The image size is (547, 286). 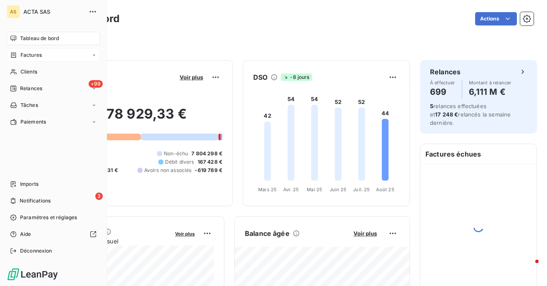 I want to click on span: Paiements, so click(x=33, y=122).